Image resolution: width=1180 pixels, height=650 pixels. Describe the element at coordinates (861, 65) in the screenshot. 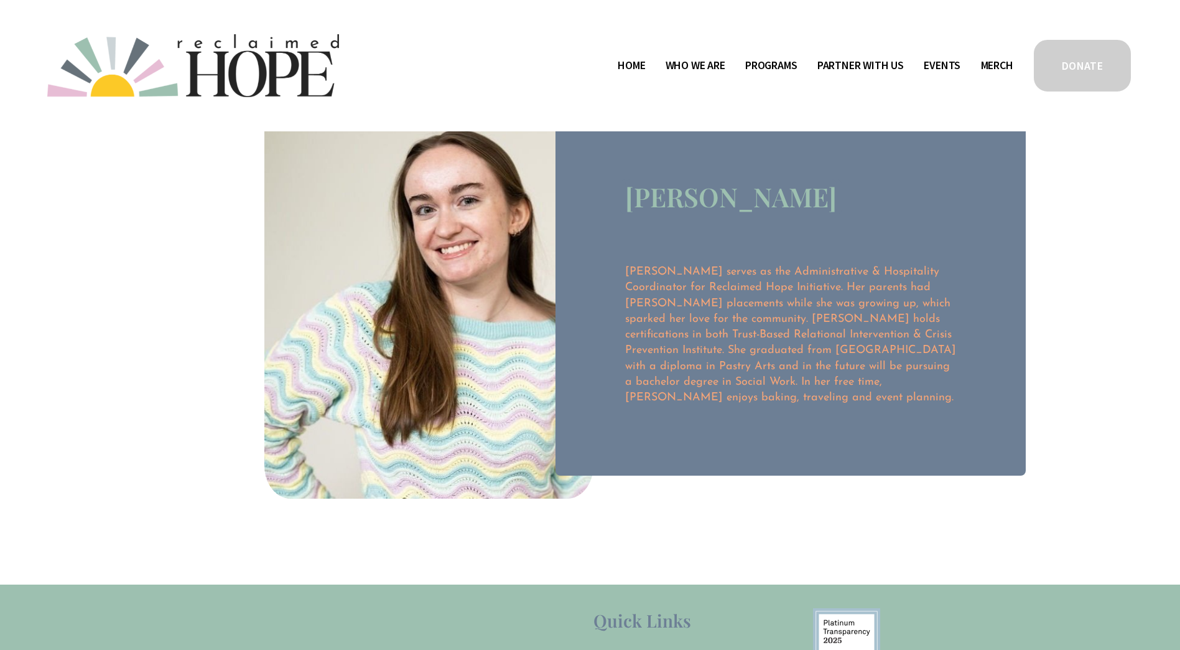

I see `span: Partner With Us` at that location.